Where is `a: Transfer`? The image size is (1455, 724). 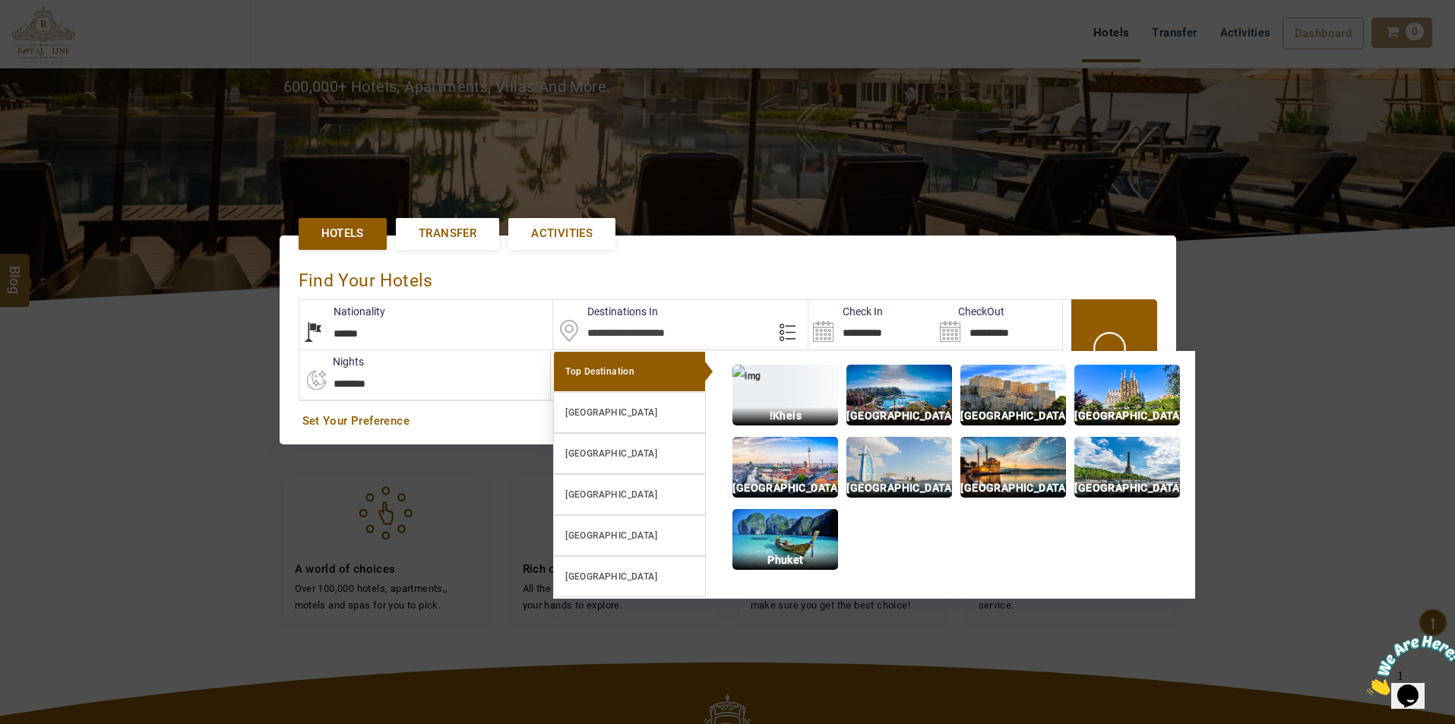 a: Transfer is located at coordinates (447, 233).